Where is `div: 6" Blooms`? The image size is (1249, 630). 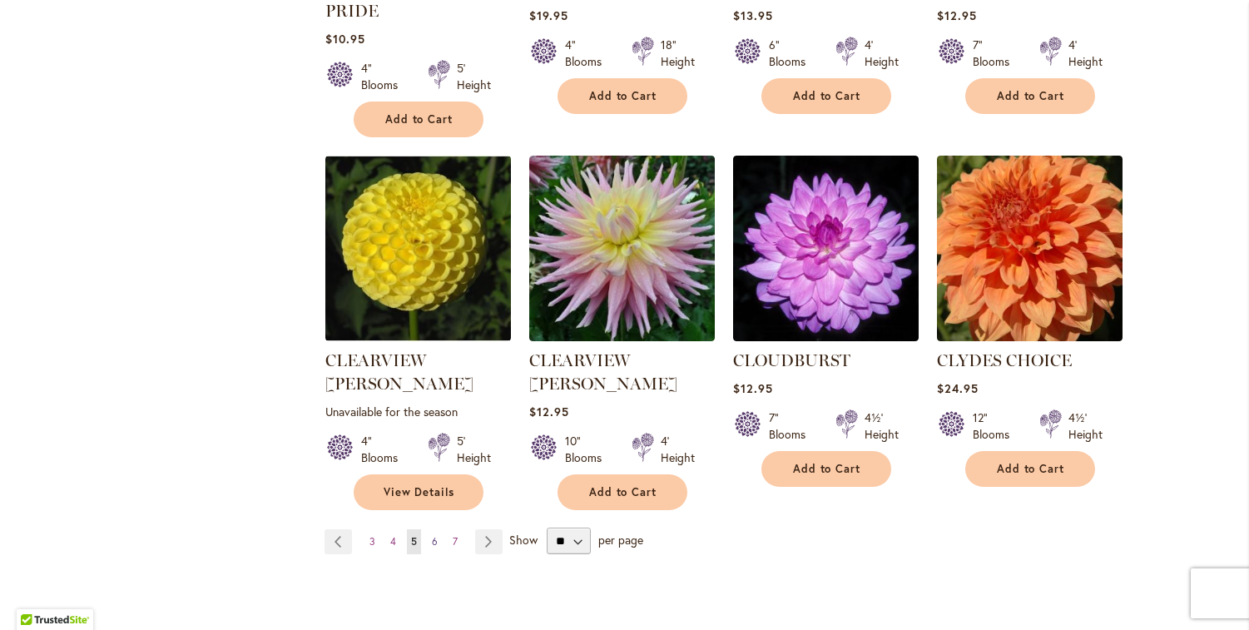
div: 6" Blooms is located at coordinates (792, 53).